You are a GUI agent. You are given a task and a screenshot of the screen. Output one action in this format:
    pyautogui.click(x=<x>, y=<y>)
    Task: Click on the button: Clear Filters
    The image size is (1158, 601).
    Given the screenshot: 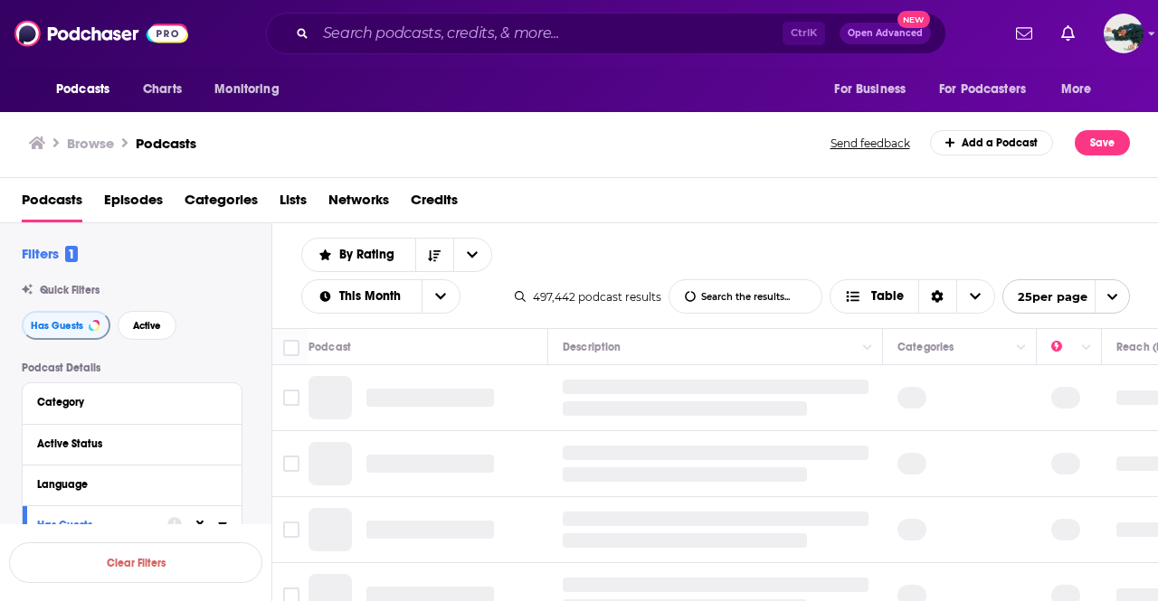 What is the action you would take?
    pyautogui.click(x=136, y=563)
    